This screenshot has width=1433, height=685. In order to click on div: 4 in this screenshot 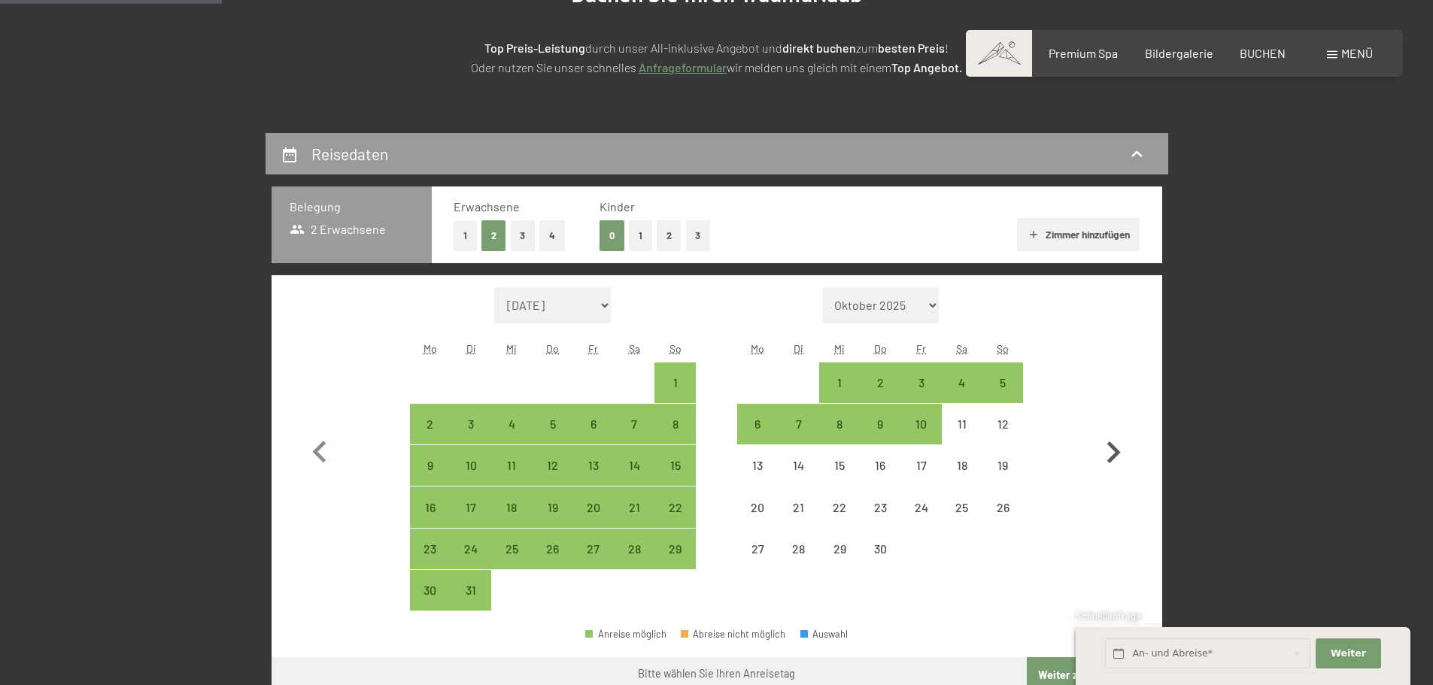, I will do `click(512, 437)`.